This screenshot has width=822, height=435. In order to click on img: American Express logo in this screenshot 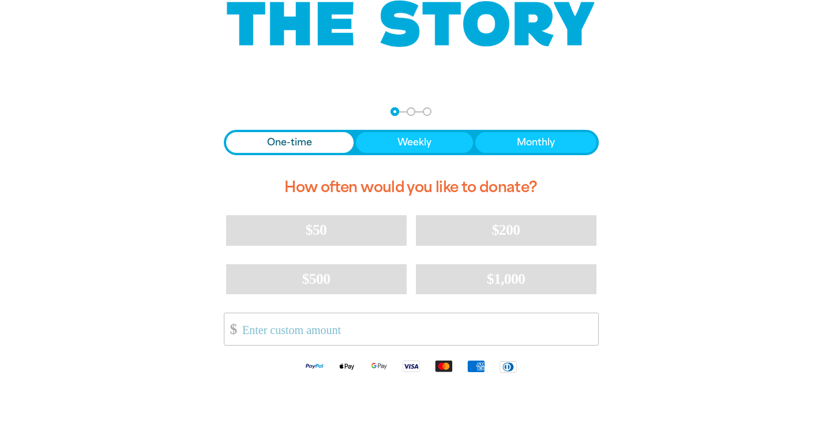, I will do `click(476, 366)`.